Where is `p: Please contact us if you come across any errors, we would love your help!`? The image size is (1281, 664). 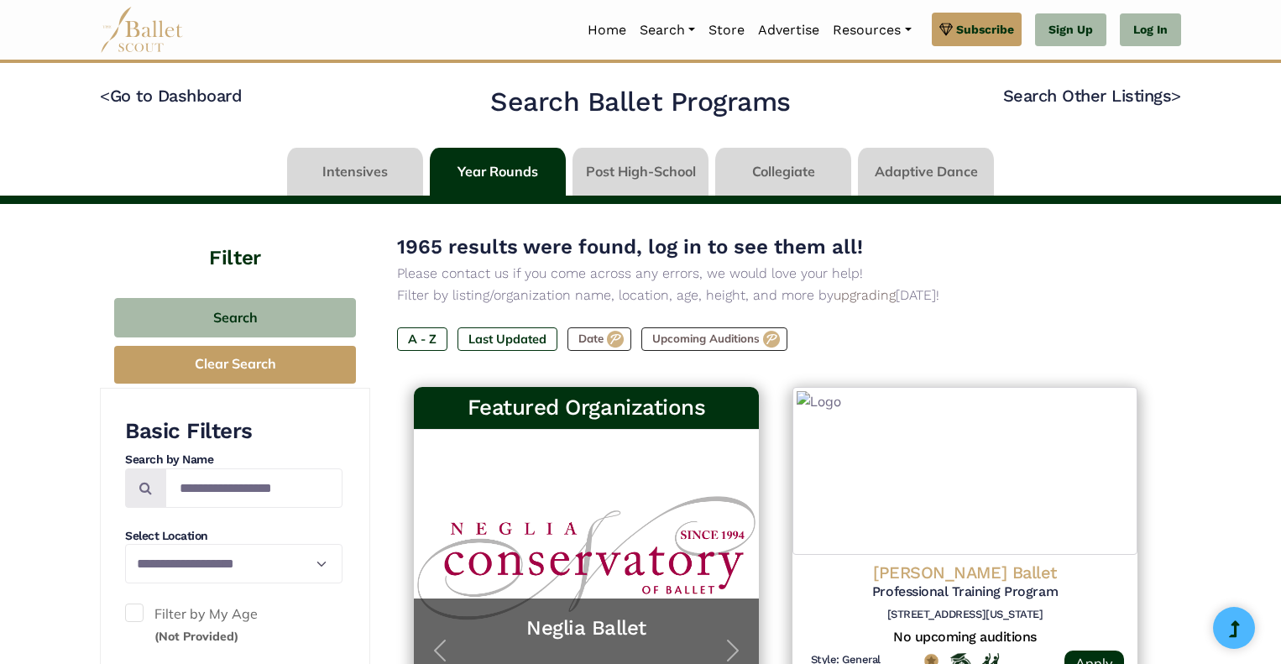
p: Please contact us if you come across any errors, we would love your help! is located at coordinates (775, 274).